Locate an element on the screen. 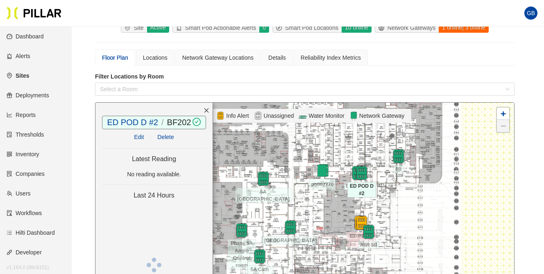 This screenshot has width=544, height=274. div: Network Gateway Locations is located at coordinates (218, 58).